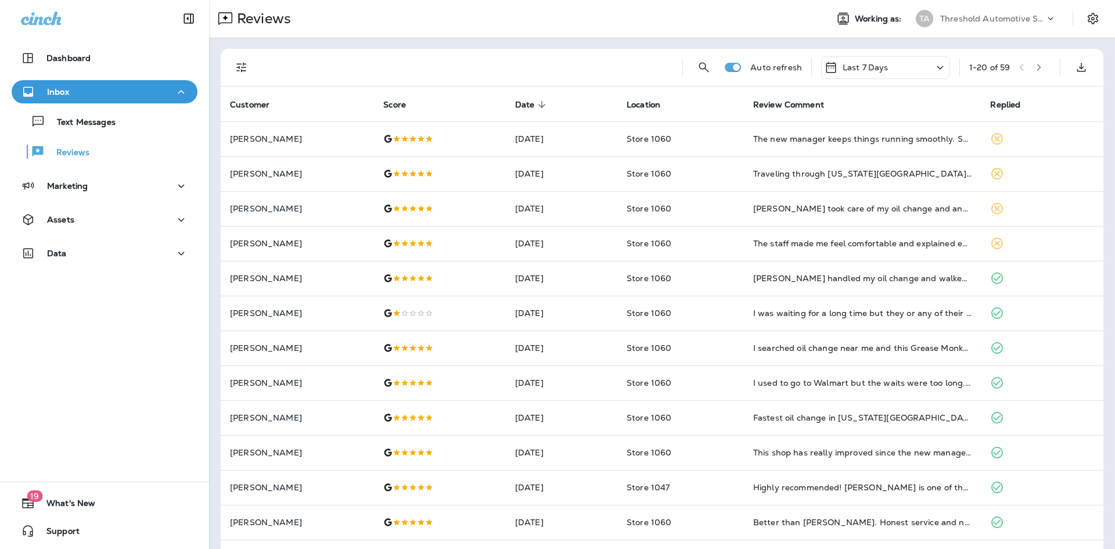 The width and height of the screenshot is (1115, 549). What do you see at coordinates (1093, 19) in the screenshot?
I see `button: Settings` at bounding box center [1093, 19].